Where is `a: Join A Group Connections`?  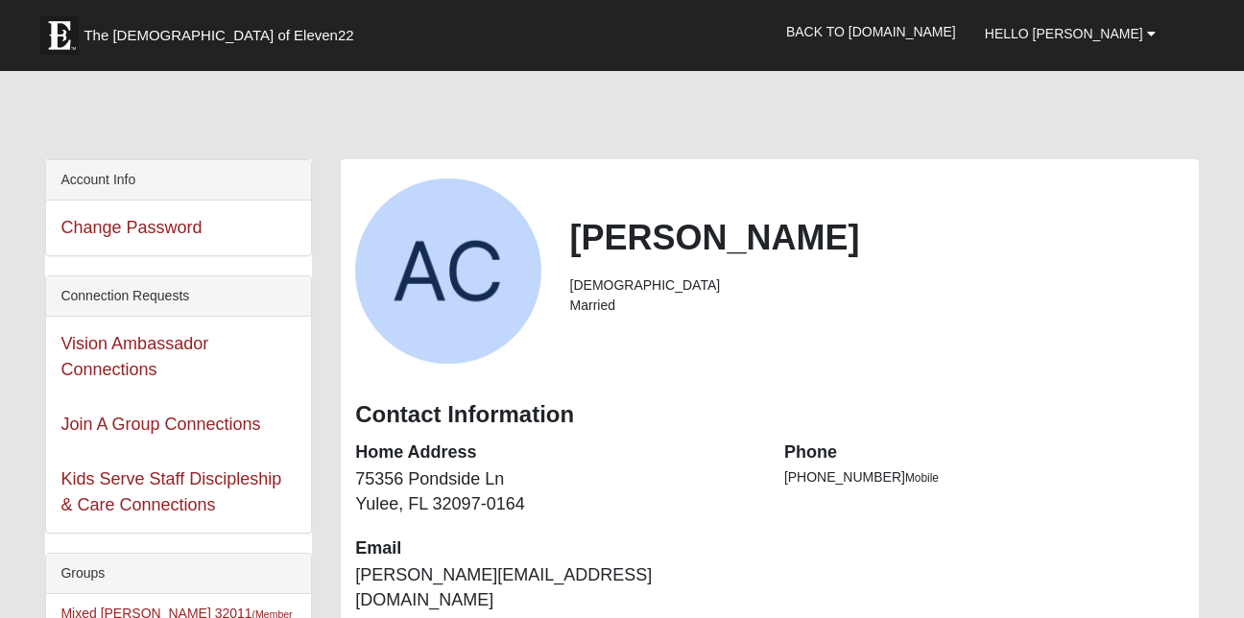 a: Join A Group Connections is located at coordinates (160, 424).